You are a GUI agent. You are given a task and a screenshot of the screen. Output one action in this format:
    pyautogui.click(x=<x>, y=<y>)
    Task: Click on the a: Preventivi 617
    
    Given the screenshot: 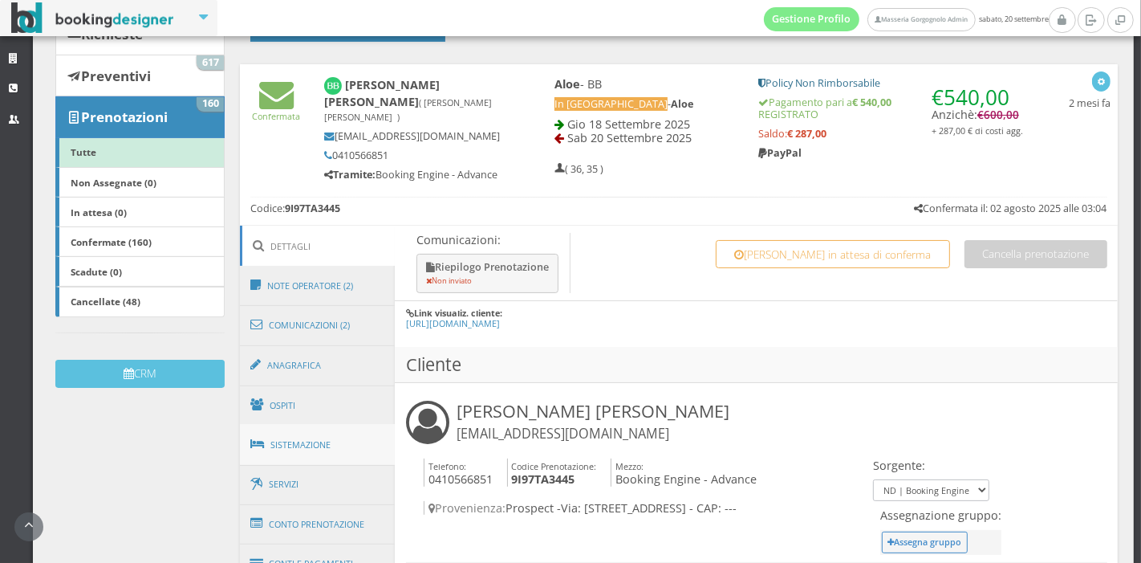 What is the action you would take?
    pyautogui.click(x=140, y=75)
    